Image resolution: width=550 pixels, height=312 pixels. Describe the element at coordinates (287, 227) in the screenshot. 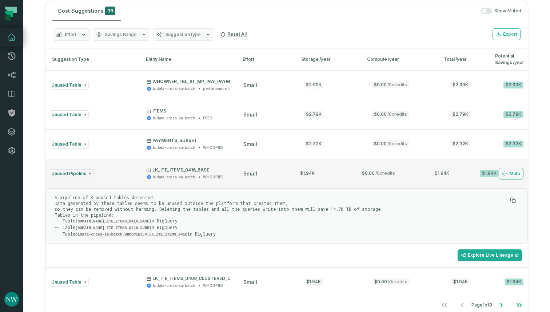

I see `div: Unused PipelineLK_ITE_ITEMS_0416_BASEbidata-cross-sa-batchWHCOPIESsmall$1.94K$0.00/0credits$1.94K...` at that location.